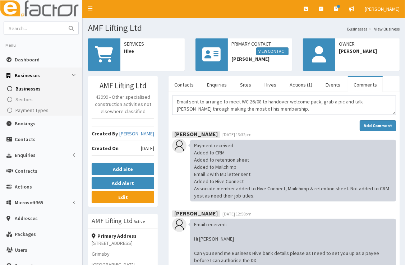 The width and height of the screenshot is (405, 265). Describe the element at coordinates (384, 29) in the screenshot. I see `li: View Business` at that location.